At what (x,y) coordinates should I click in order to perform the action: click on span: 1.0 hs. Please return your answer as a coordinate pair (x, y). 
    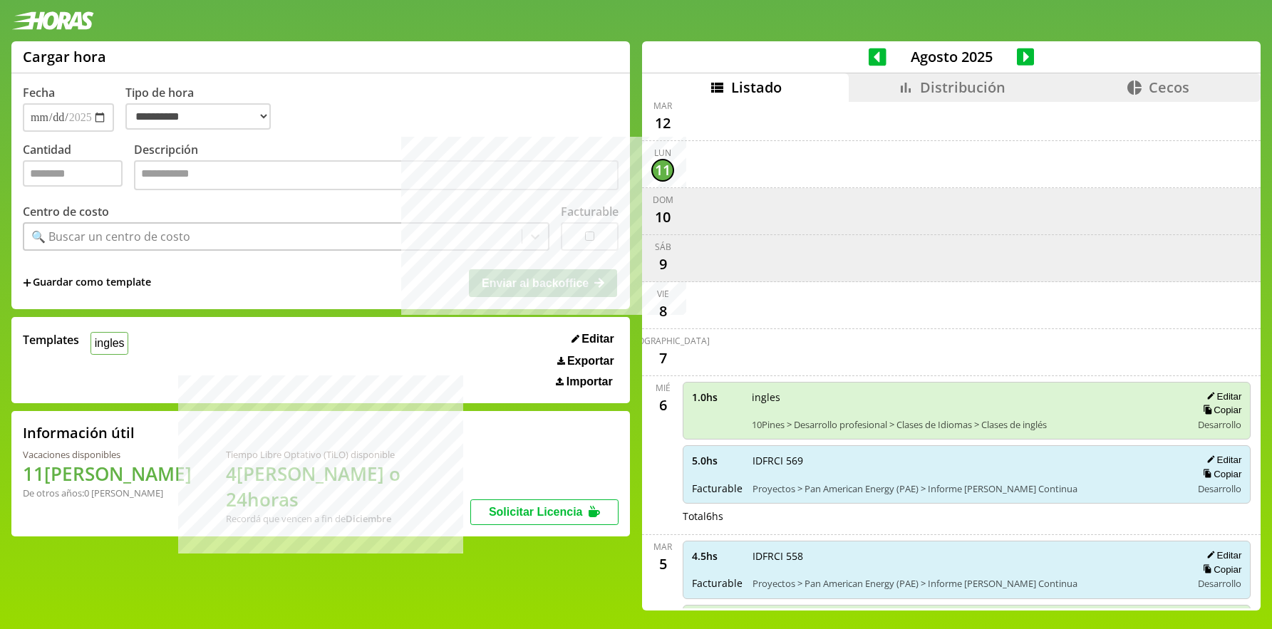
    Looking at the image, I should click on (717, 397).